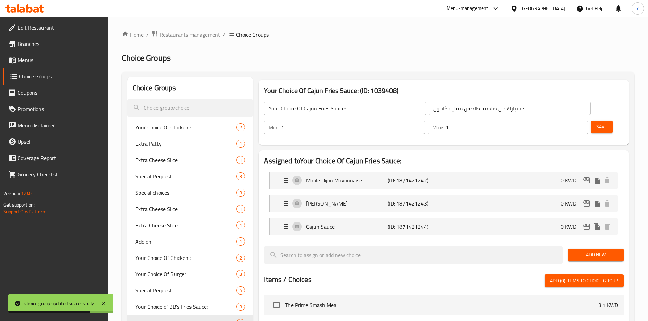 This screenshot has height=321, width=648. Describe the element at coordinates (60, 142) in the screenshot. I see `span: Upsell` at that location.